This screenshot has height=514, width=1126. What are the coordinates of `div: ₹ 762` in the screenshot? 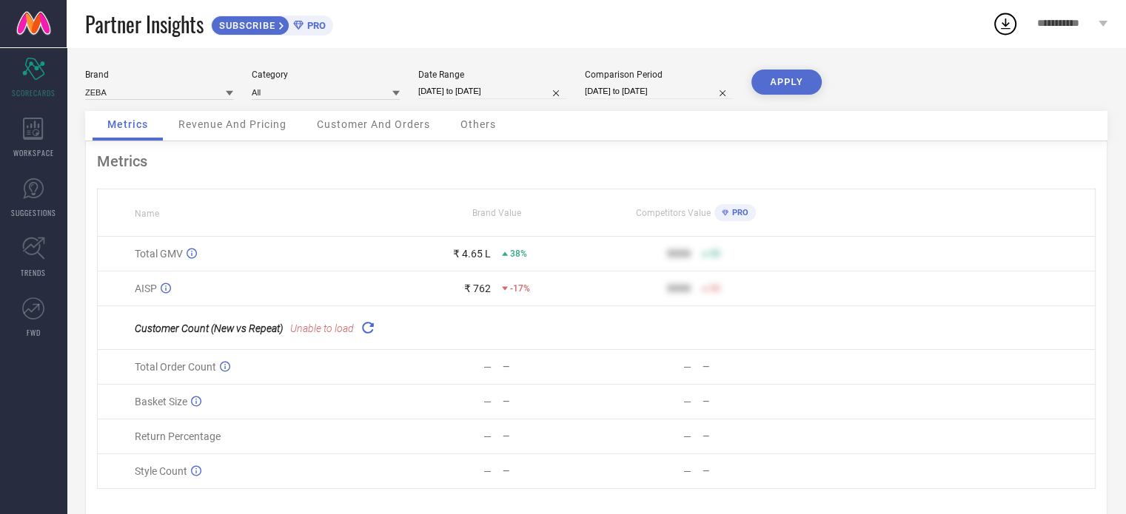 It's located at (477, 289).